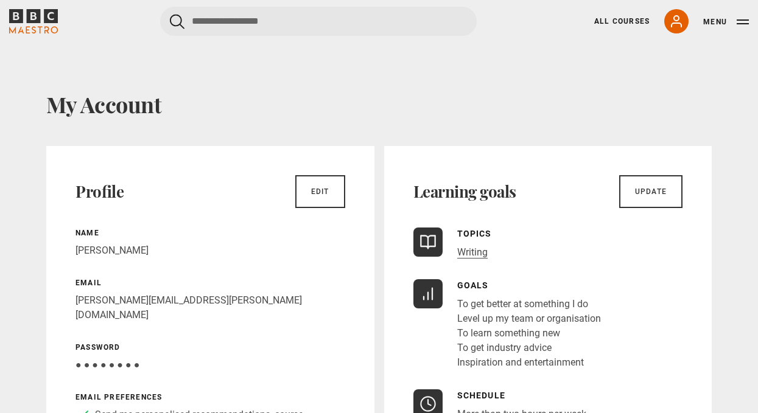 The height and width of the screenshot is (413, 758). What do you see at coordinates (529, 348) in the screenshot?
I see `li: To get industry advice` at bounding box center [529, 348].